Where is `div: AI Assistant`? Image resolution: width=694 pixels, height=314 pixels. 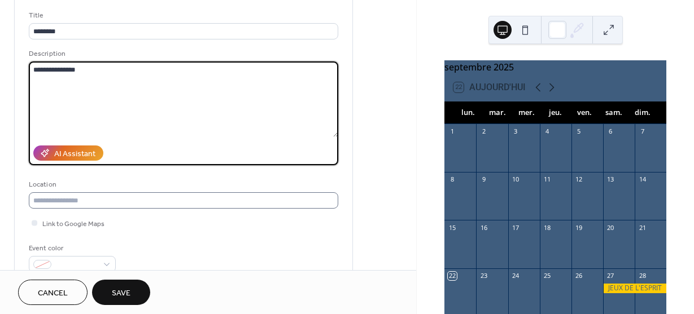
div: AI Assistant is located at coordinates (74, 154).